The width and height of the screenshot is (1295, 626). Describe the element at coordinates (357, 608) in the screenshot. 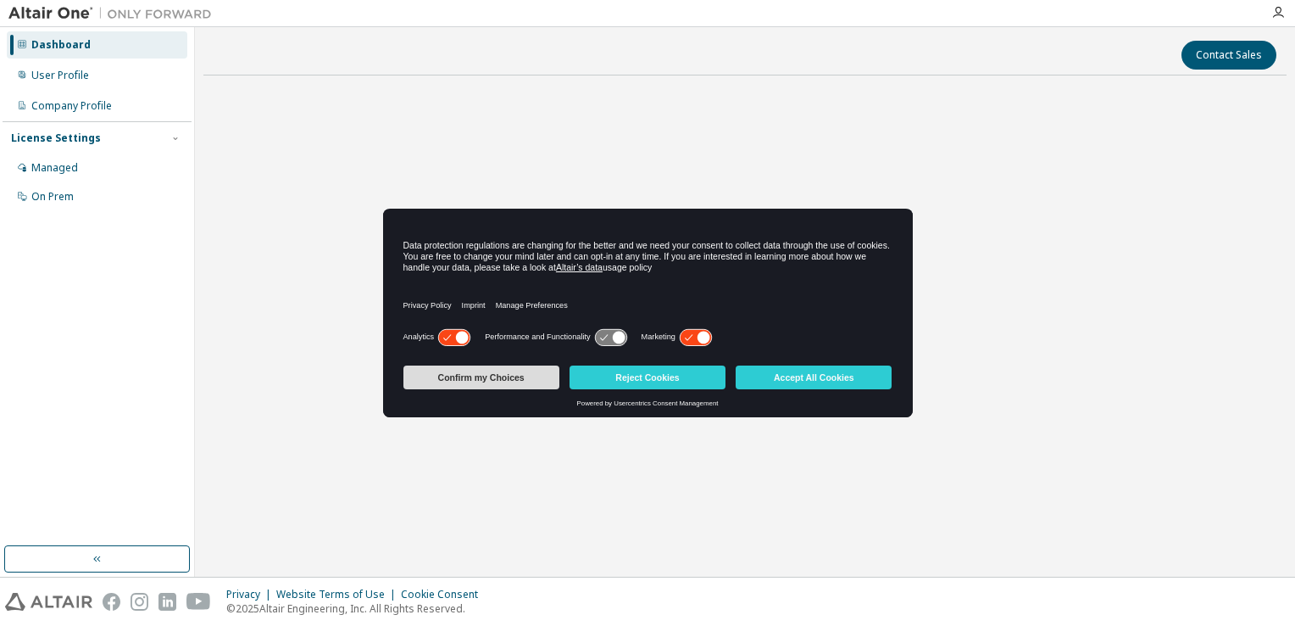

I see `p: © 2025 Altair Engineering, Inc. All Rights Reserved.` at that location.